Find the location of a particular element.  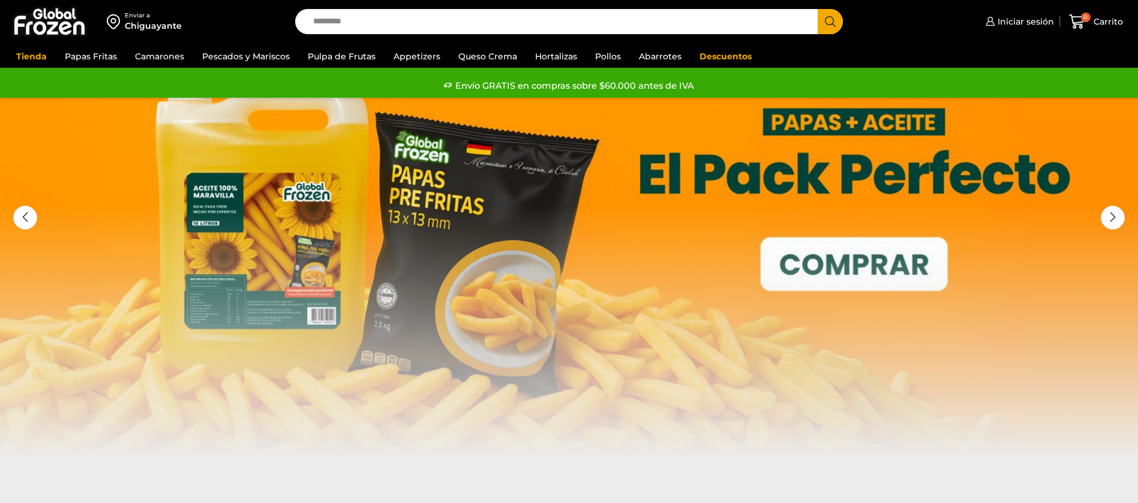

a: Pollos is located at coordinates (608, 56).